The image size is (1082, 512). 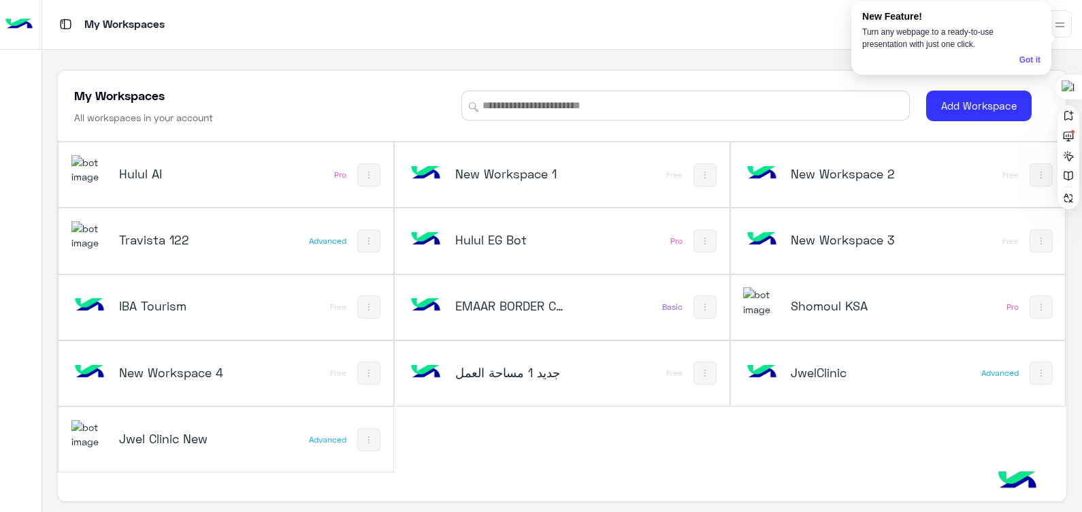 I want to click on h5: Hulul AI, so click(x=175, y=173).